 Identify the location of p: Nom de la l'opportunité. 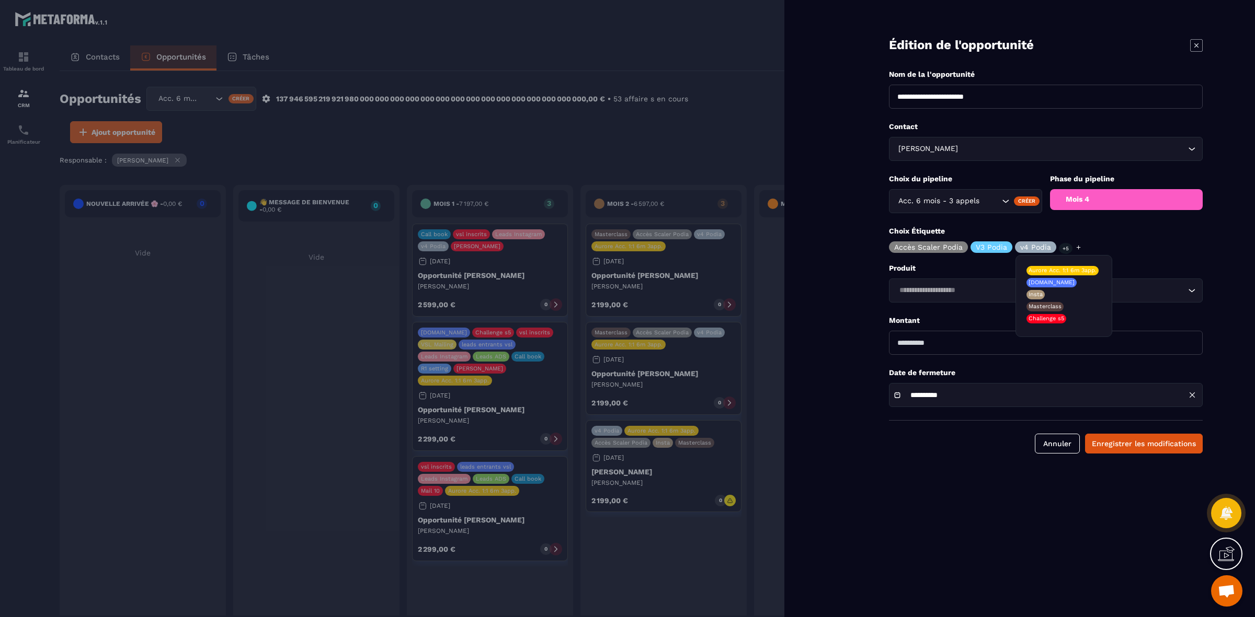
(1046, 74).